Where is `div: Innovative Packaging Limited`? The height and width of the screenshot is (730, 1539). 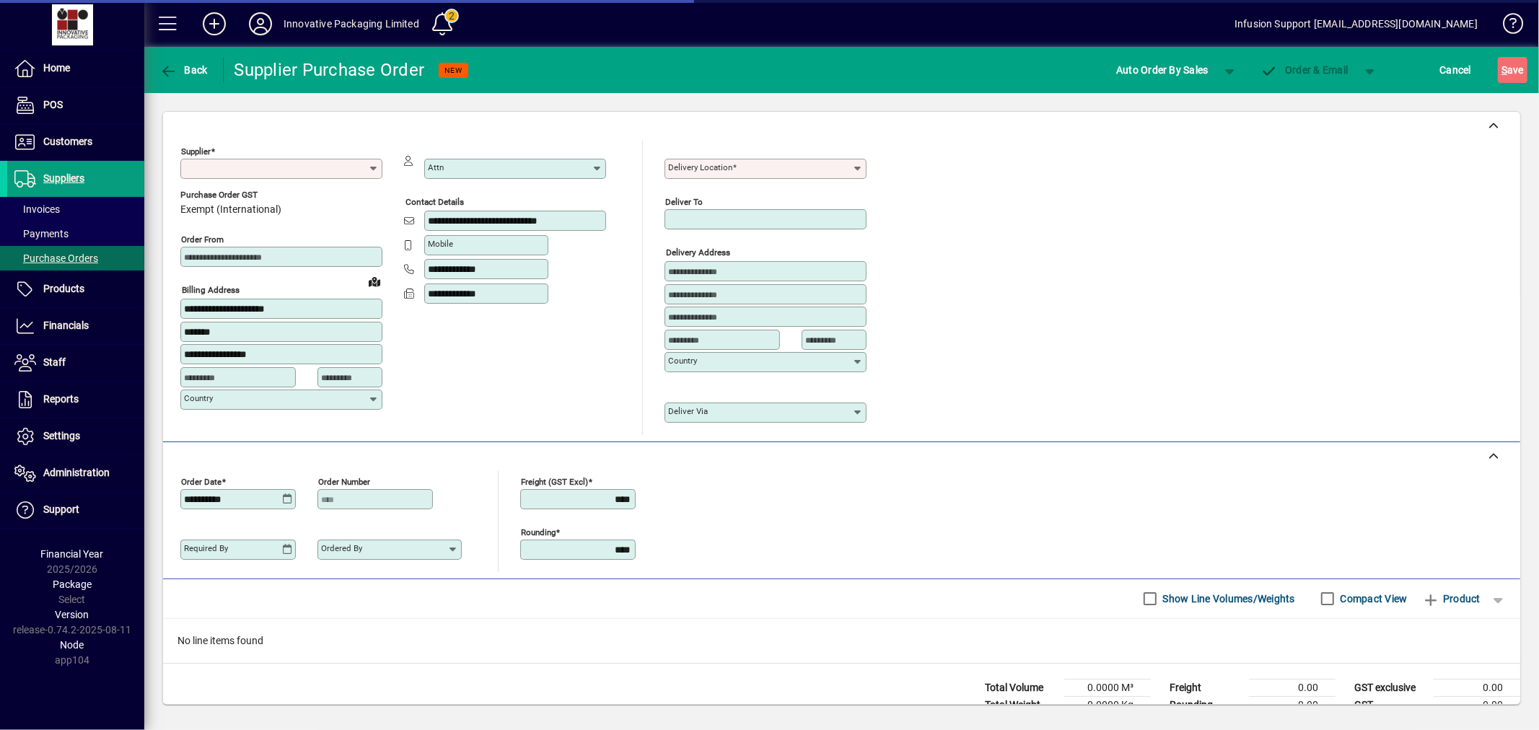
div: Innovative Packaging Limited is located at coordinates (351, 24).